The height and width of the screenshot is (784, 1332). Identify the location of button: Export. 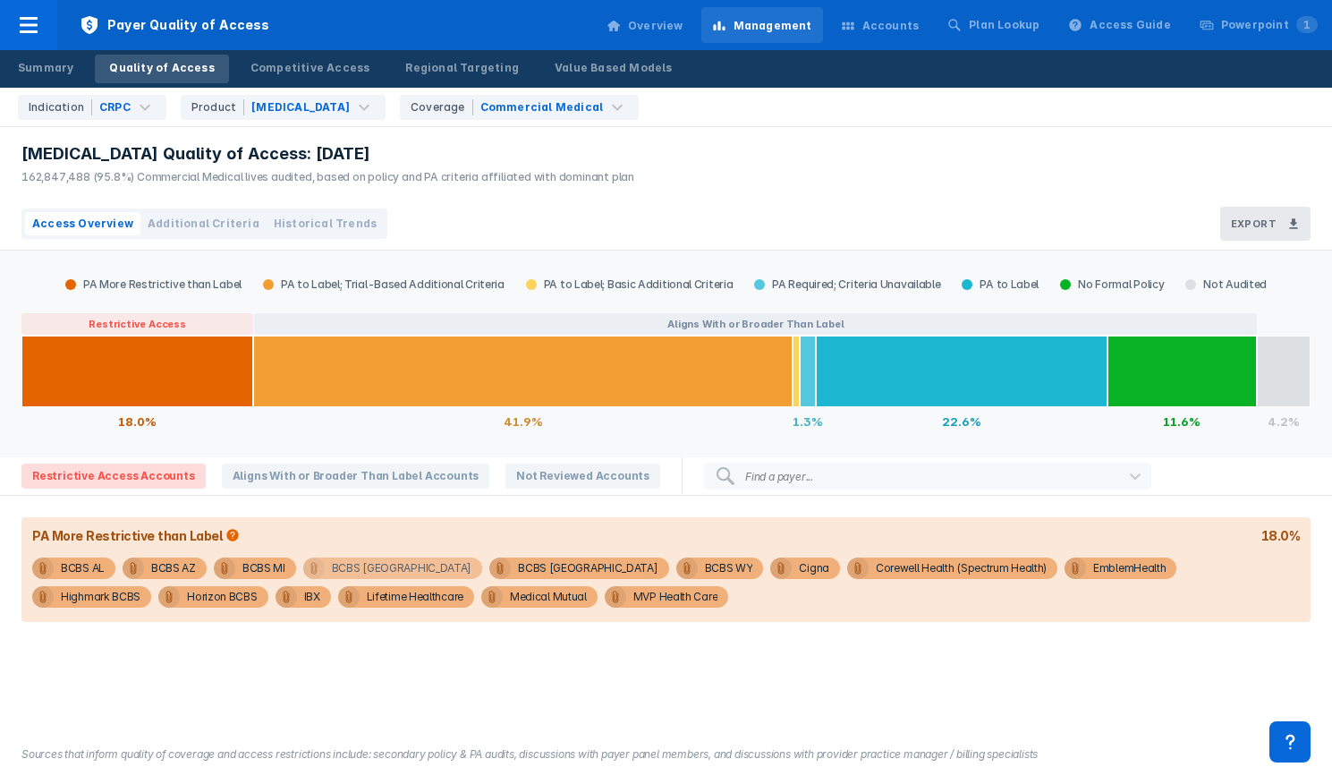
(1265, 224).